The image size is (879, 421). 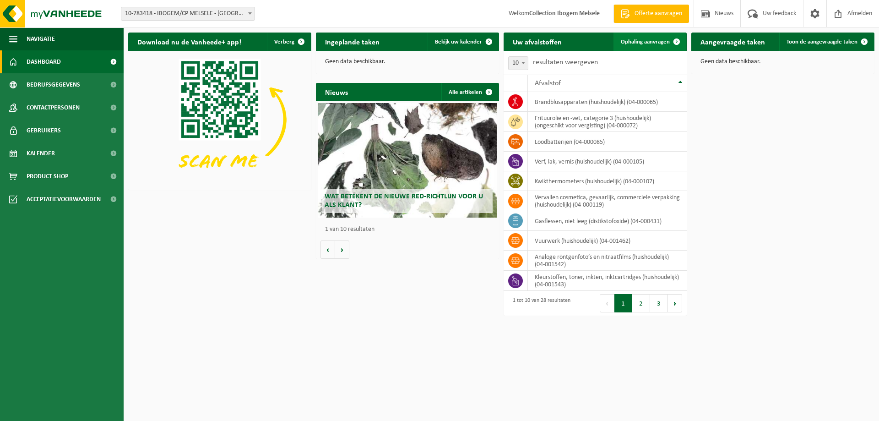 What do you see at coordinates (607, 161) in the screenshot?
I see `td: verf, lak, vernis (huishoudelijk) (04-000105)` at bounding box center [607, 161].